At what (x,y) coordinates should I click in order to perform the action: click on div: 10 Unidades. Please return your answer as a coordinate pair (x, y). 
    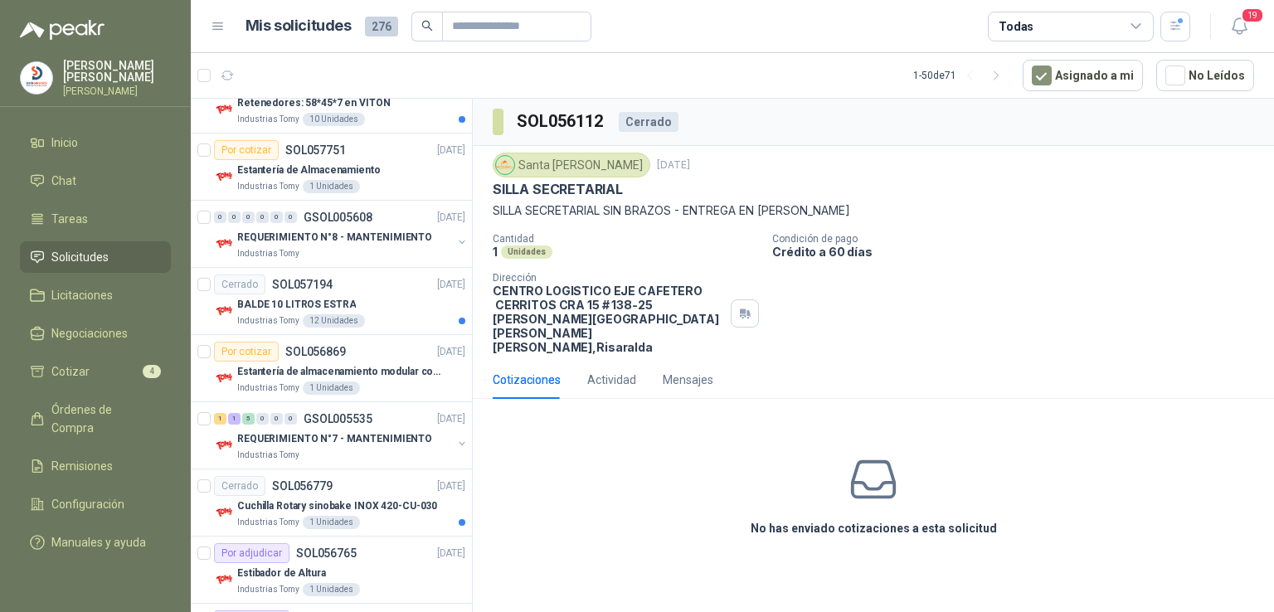
    Looking at the image, I should click on (333, 119).